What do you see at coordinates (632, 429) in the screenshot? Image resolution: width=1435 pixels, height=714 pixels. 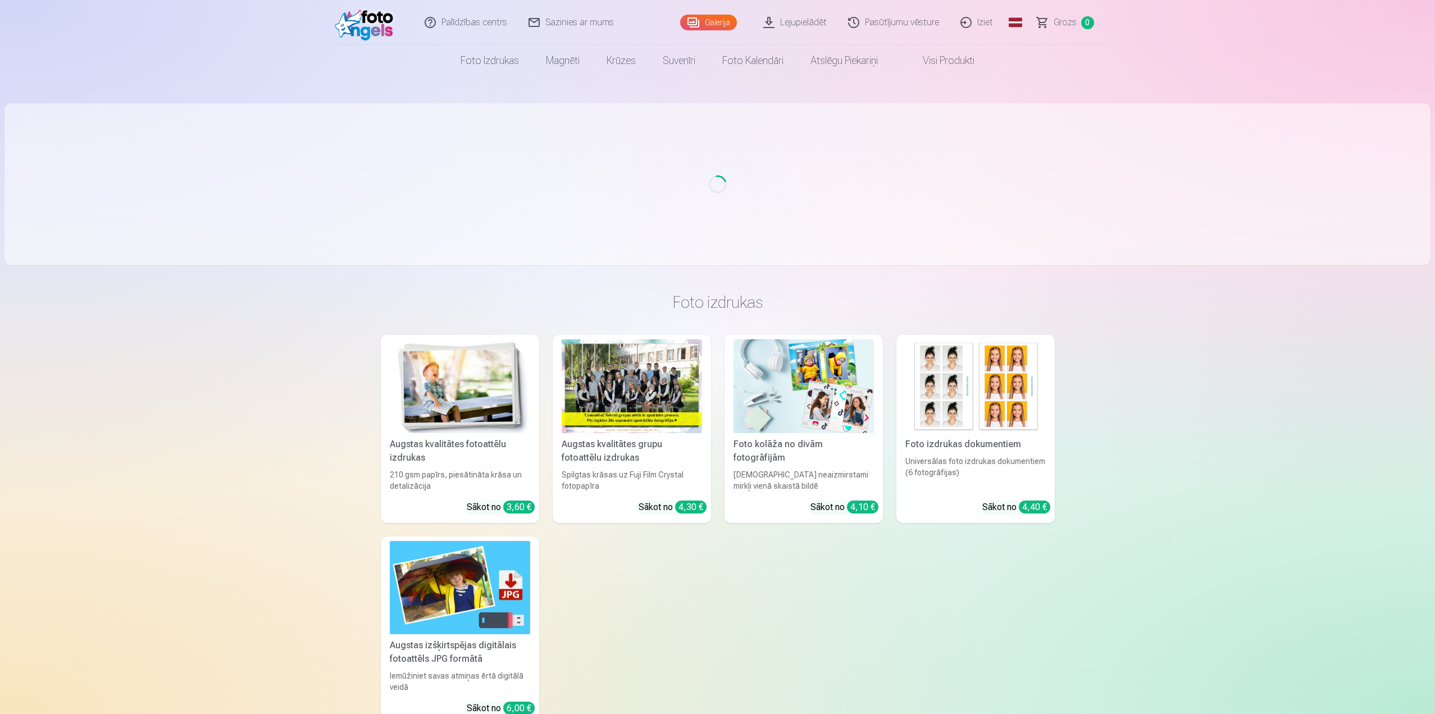 I see `a: Augstas kvalitātes grupu fotoattēlu izdrukasSpilgtas krāsas uz Fuji Film Crystal fotopapīraSākot ...` at bounding box center [632, 429].